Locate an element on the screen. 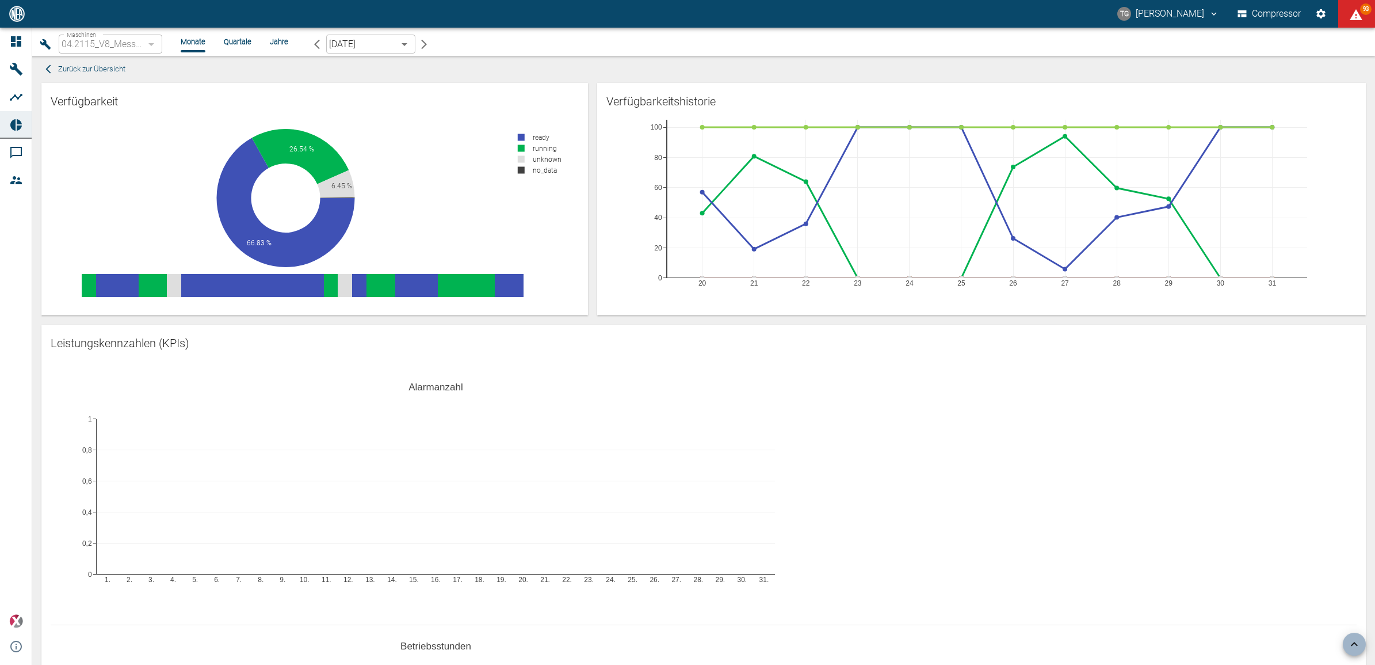 The image size is (1375, 665). li: Jahre is located at coordinates (279, 41).